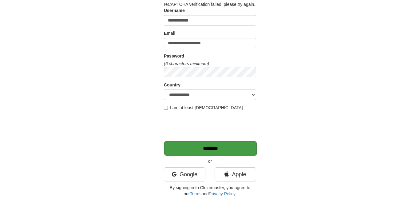 This screenshot has height=199, width=420. What do you see at coordinates (196, 194) in the screenshot?
I see `a: Terms` at bounding box center [196, 194].